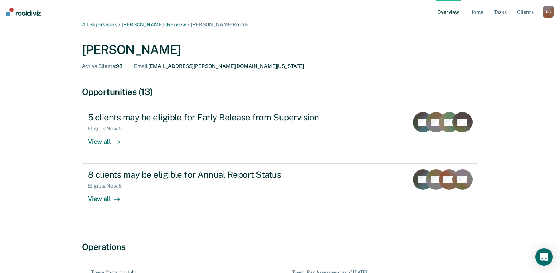 The width and height of the screenshot is (560, 273). Describe the element at coordinates (100, 24) in the screenshot. I see `a: All Supervisors` at that location.